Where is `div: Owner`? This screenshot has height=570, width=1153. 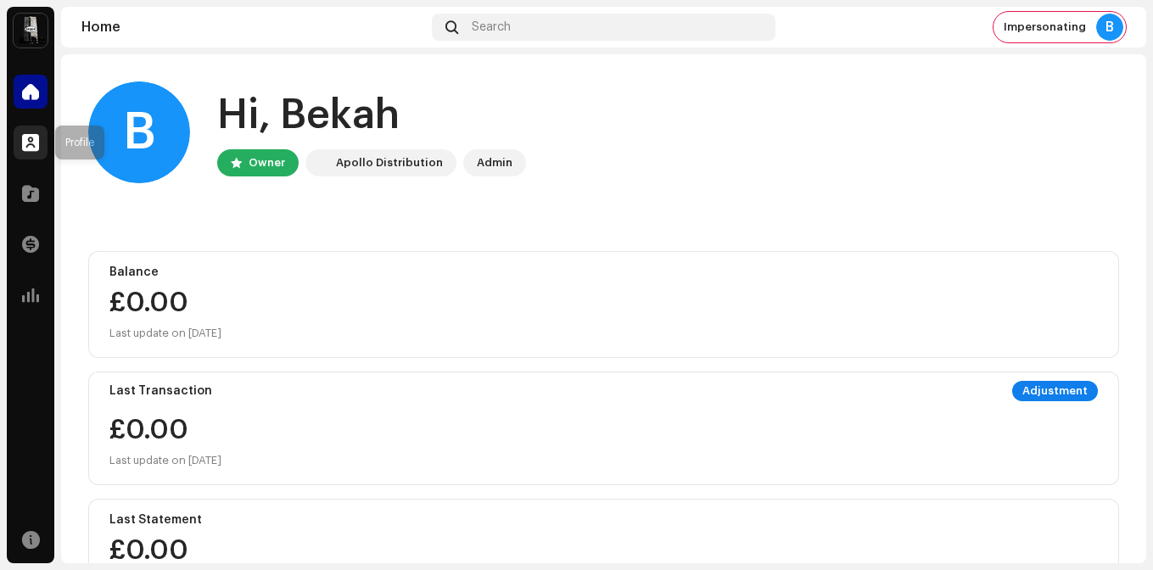
div: Owner is located at coordinates (266, 163).